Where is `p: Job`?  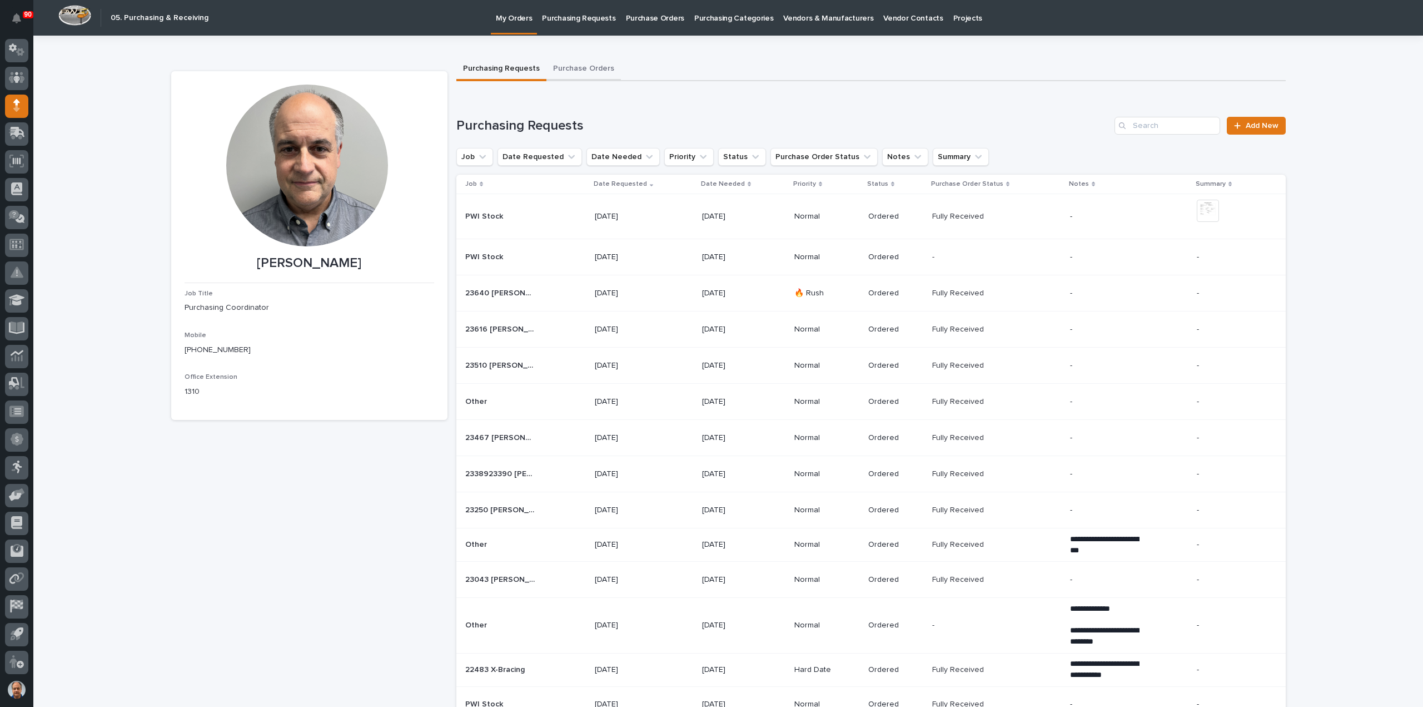
p: Job is located at coordinates (471, 184).